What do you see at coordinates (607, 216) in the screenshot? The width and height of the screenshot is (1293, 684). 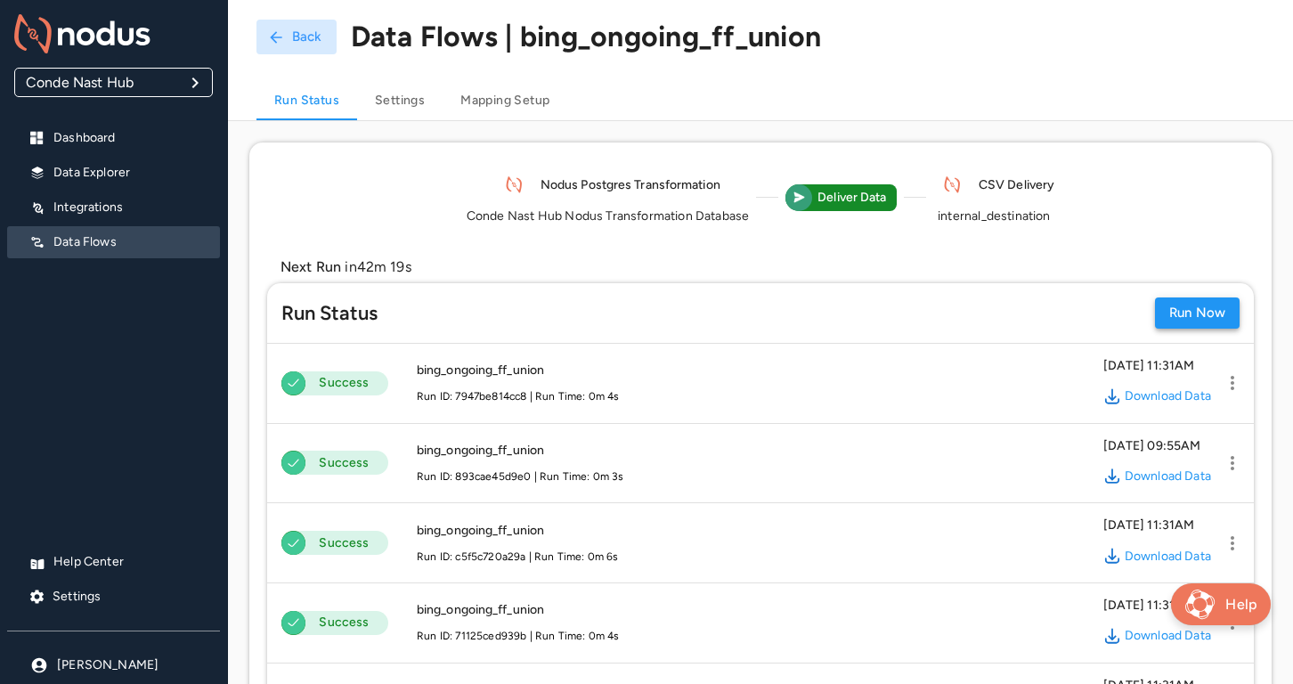 I see `p: Conde Nast Hub Nodus Transformation Database` at bounding box center [607, 216].